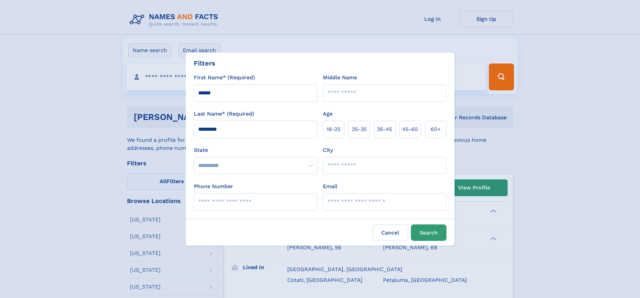  What do you see at coordinates (436, 129) in the screenshot?
I see `span: 60+` at bounding box center [436, 129].